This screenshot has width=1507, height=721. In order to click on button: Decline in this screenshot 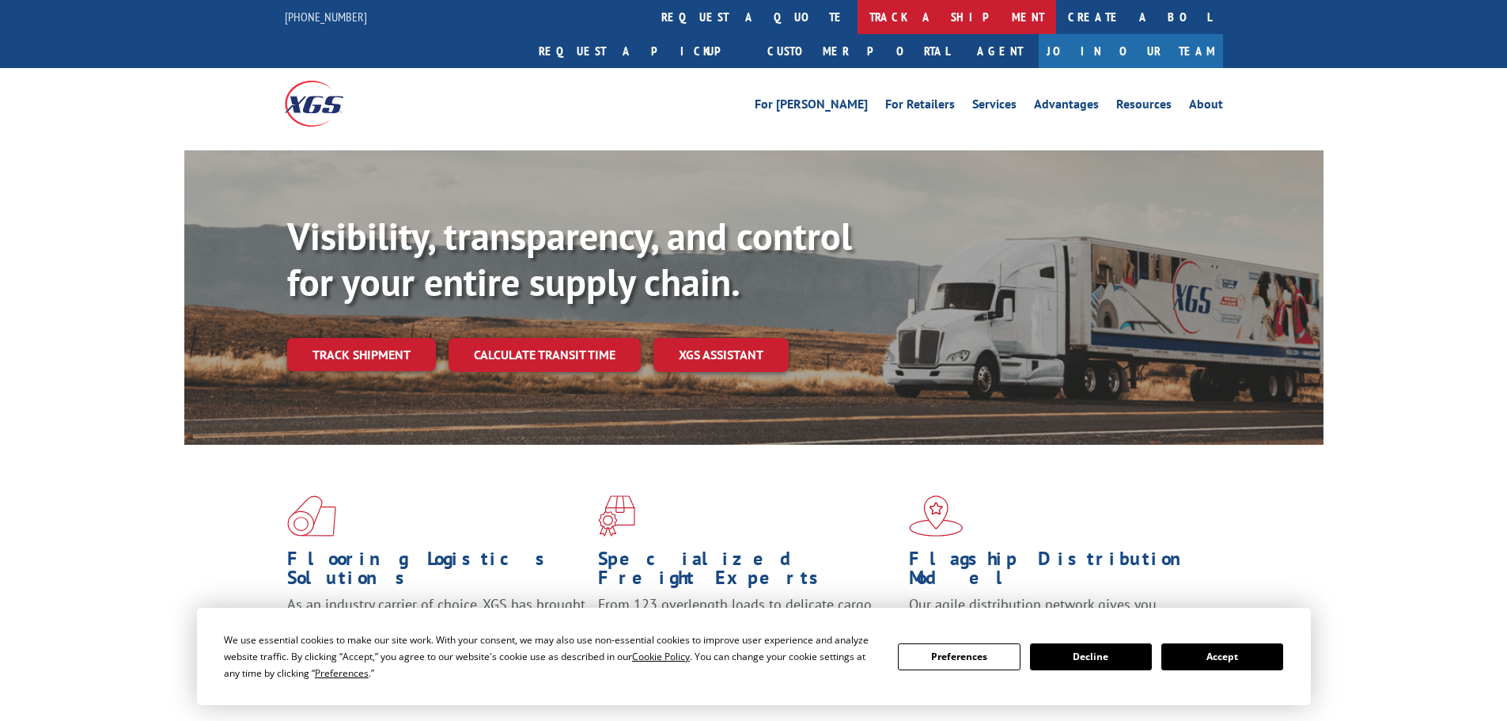, I will do `click(1091, 657)`.